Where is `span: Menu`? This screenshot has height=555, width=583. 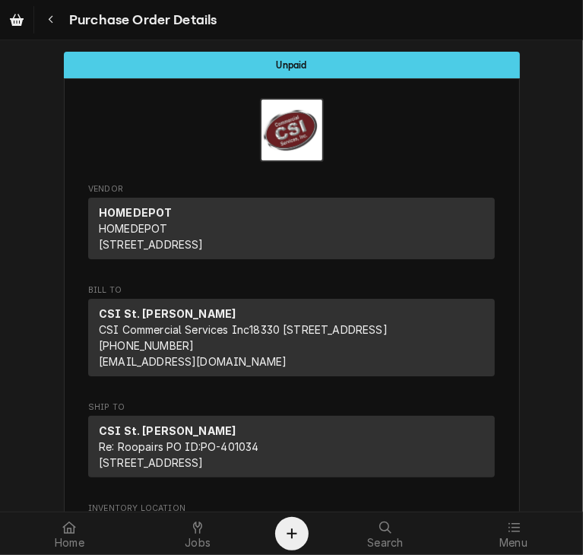
span: Menu is located at coordinates (513, 542).